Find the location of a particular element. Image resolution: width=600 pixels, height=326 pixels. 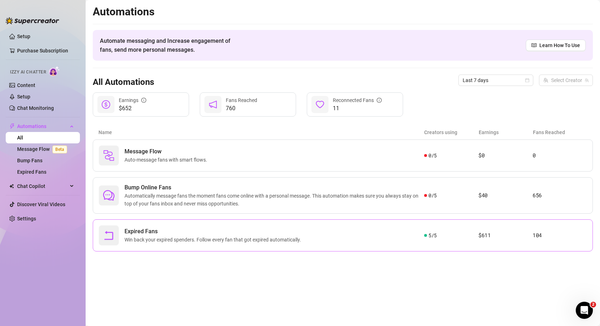

span: 5 / 5 is located at coordinates (432, 235).